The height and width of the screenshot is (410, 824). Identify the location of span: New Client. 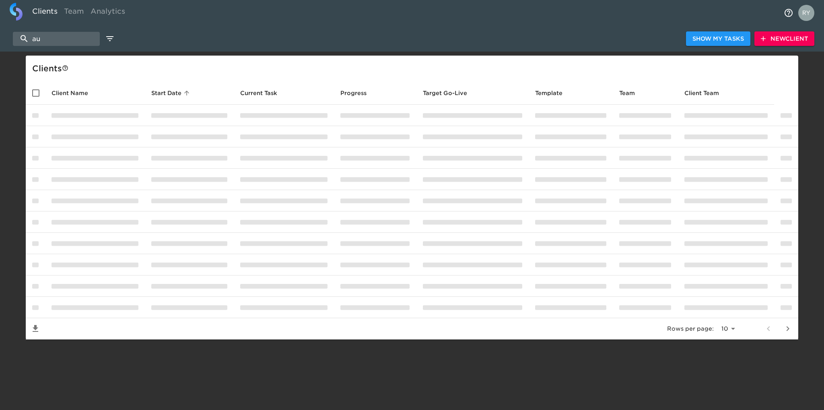
(785, 39).